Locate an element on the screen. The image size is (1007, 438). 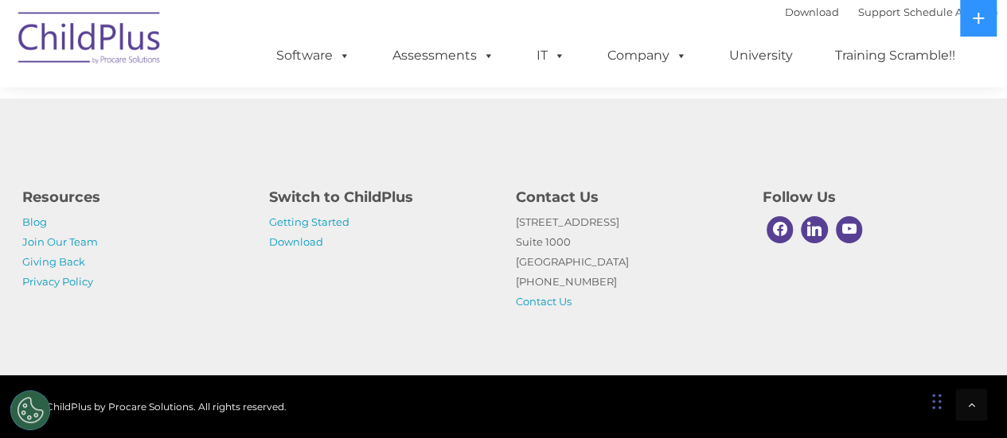
a: Join Our Team is located at coordinates (60, 242).